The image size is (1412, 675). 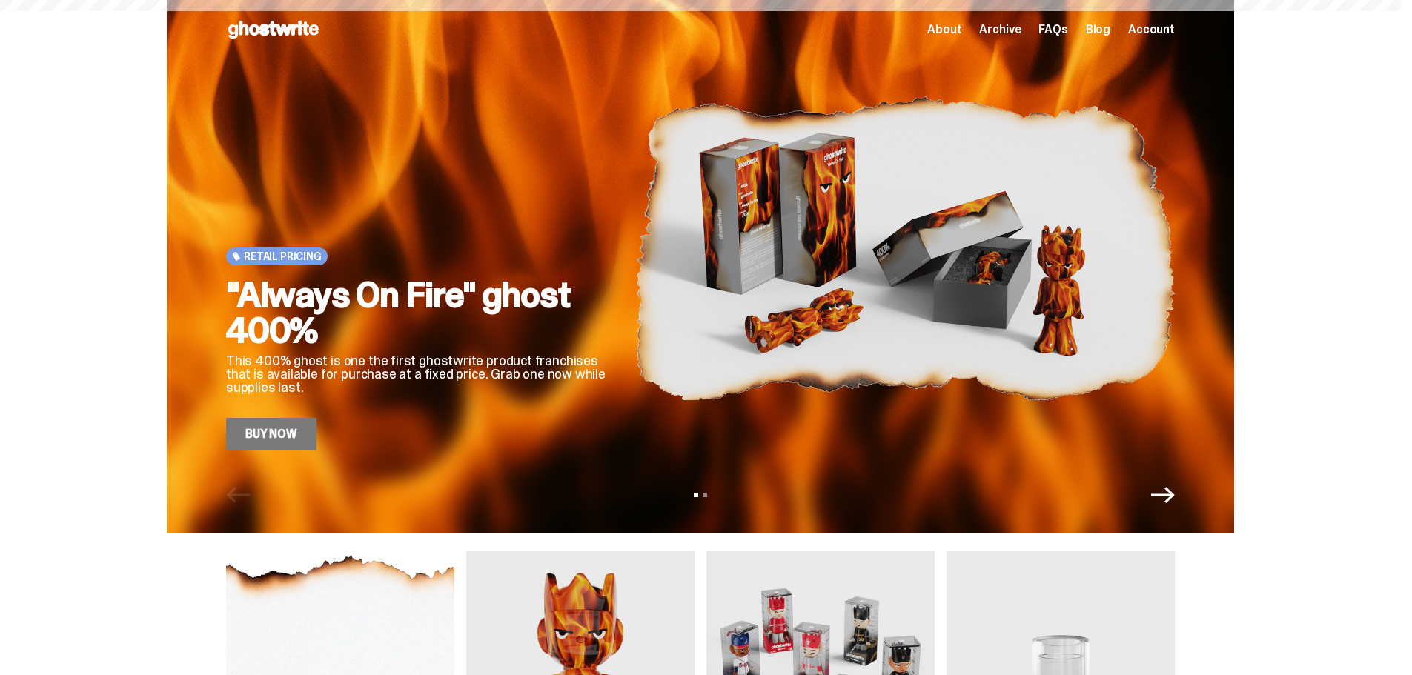 What do you see at coordinates (282, 257) in the screenshot?
I see `span: Retail Pricing` at bounding box center [282, 257].